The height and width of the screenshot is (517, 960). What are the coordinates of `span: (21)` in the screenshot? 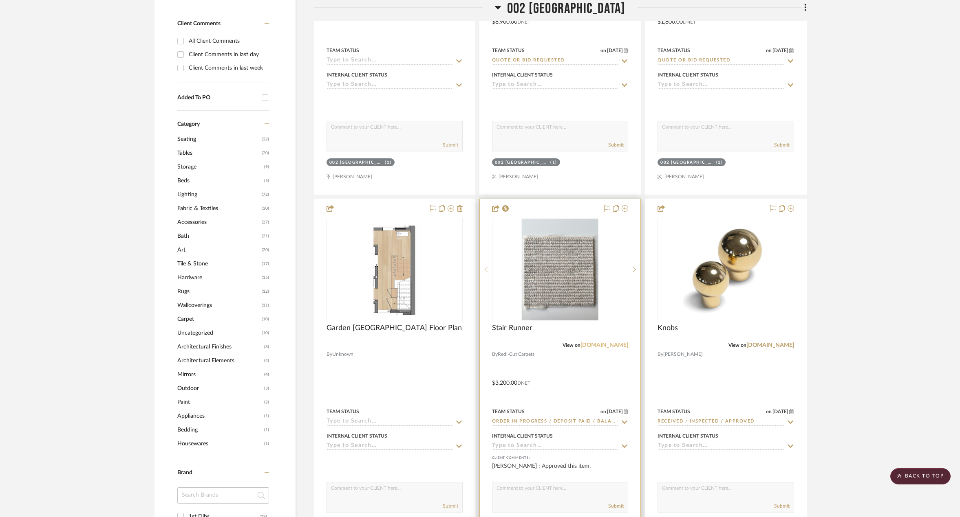 It's located at (265, 236).